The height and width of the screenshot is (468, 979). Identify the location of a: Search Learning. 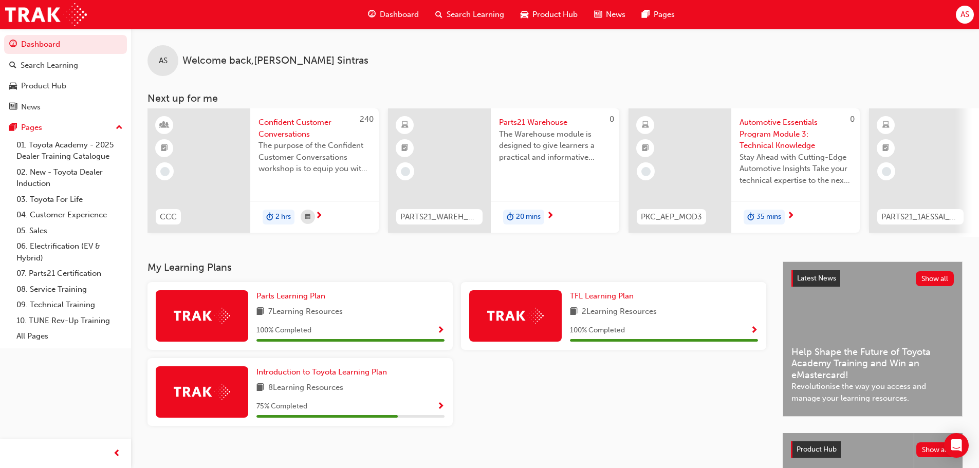
(65, 65).